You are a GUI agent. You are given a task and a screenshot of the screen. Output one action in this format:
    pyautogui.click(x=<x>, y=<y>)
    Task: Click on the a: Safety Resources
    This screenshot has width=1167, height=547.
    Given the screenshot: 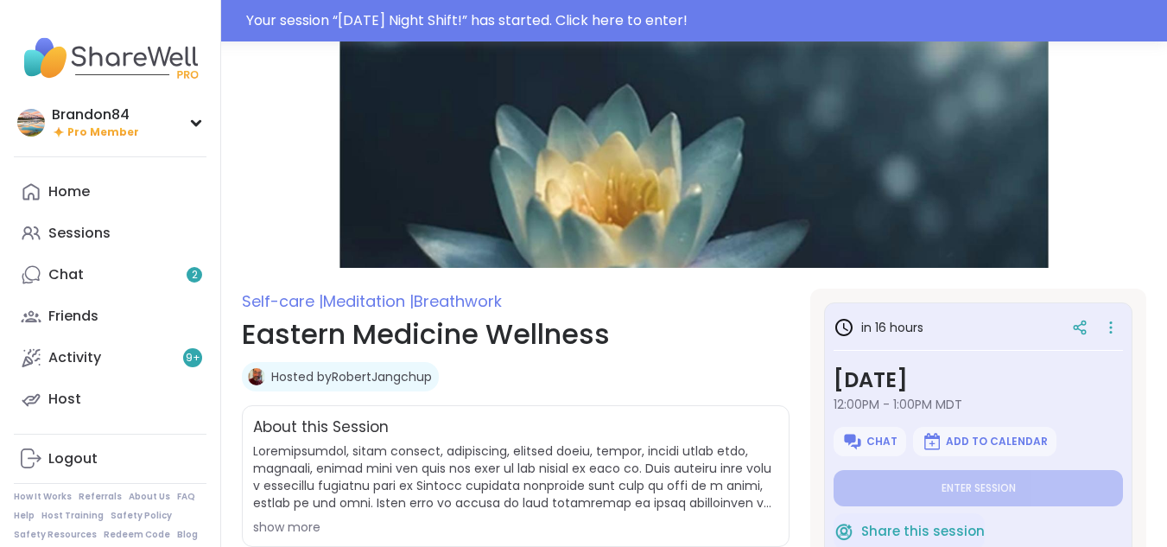 What is the action you would take?
    pyautogui.click(x=55, y=535)
    